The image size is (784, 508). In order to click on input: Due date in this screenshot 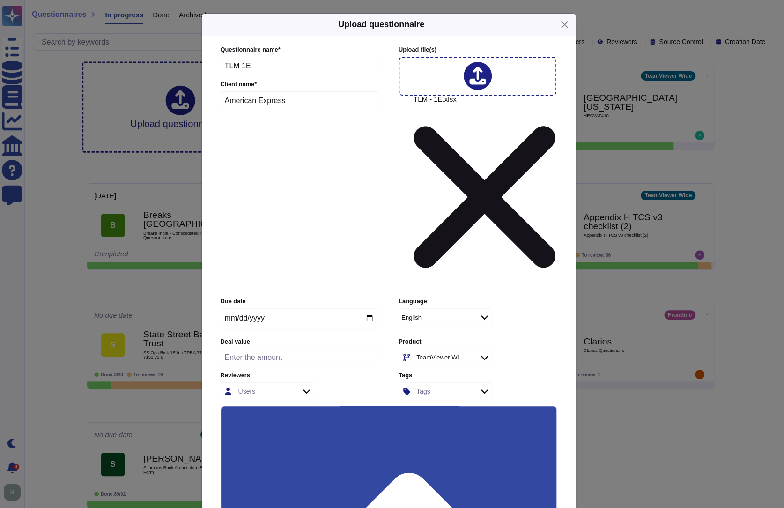, I will do `click(299, 318)`.